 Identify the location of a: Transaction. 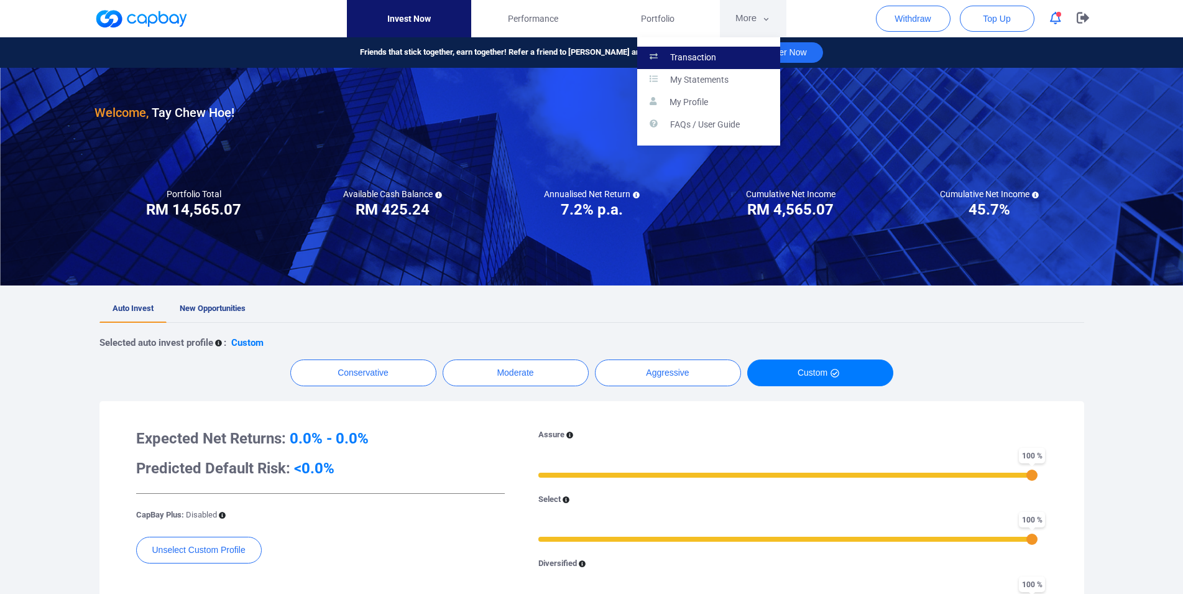
(709, 58).